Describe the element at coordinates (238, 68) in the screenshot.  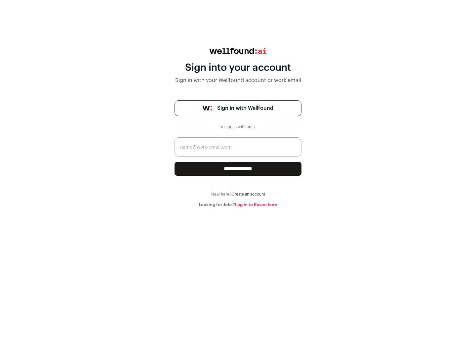
I see `div: Sign into your account` at that location.